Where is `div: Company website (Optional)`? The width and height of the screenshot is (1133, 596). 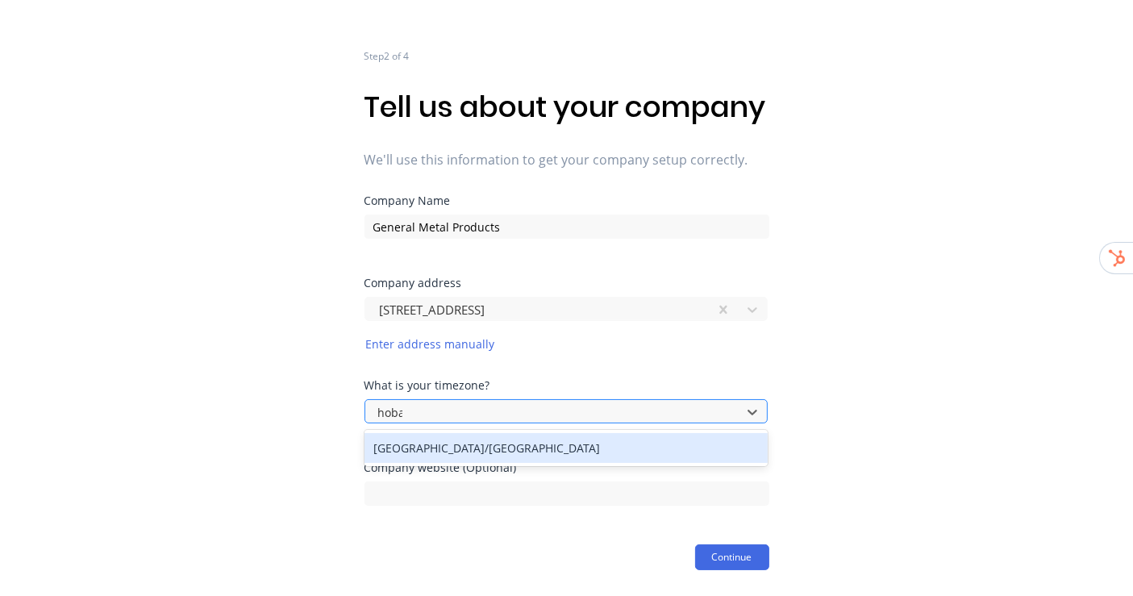
div: Company website (Optional) is located at coordinates (567, 468).